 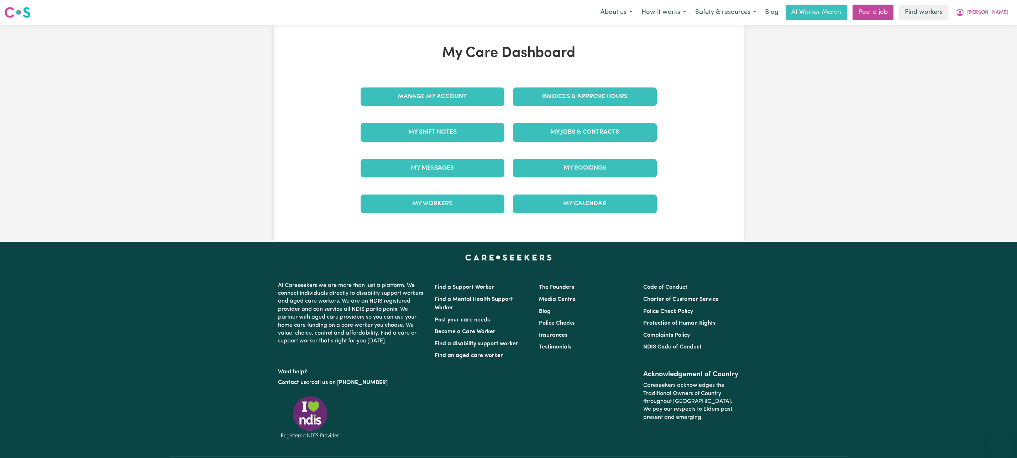 What do you see at coordinates (556, 288) in the screenshot?
I see `a: The Founders` at bounding box center [556, 288].